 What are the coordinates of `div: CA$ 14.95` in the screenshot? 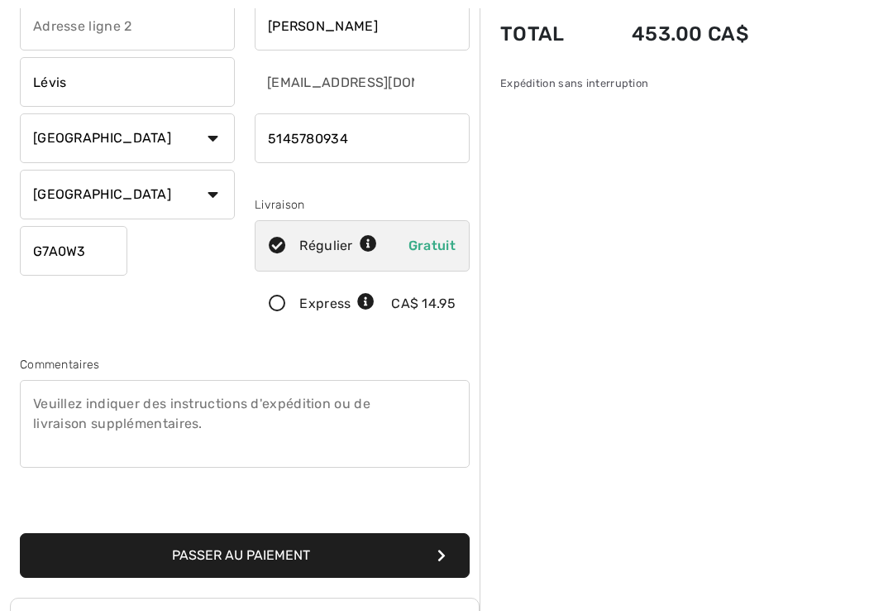 It's located at (424, 304).